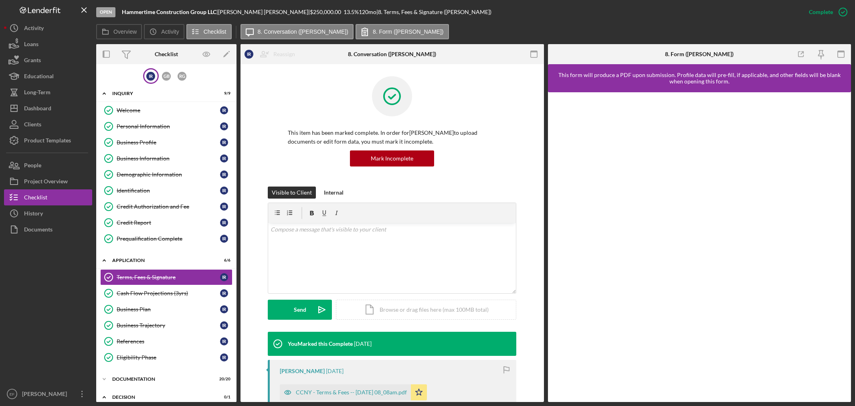 The height and width of the screenshot is (406, 855). I want to click on div: Welcome, so click(168, 110).